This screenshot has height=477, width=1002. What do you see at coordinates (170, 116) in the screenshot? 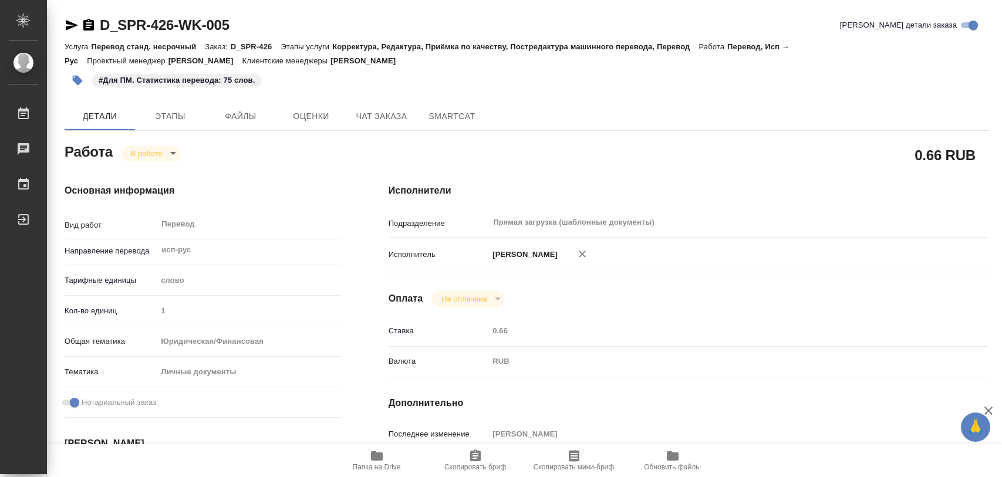
I see `span: Этапы` at bounding box center [170, 116].